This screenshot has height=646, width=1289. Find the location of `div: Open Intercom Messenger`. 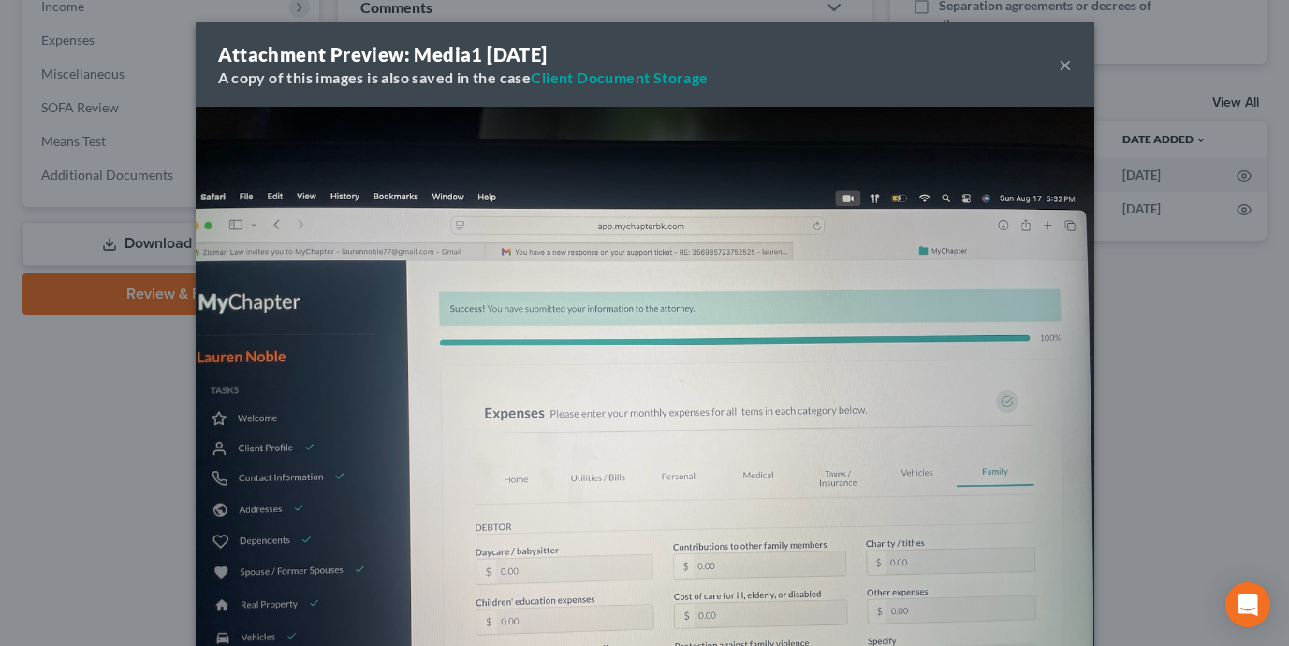

div: Open Intercom Messenger is located at coordinates (1248, 605).